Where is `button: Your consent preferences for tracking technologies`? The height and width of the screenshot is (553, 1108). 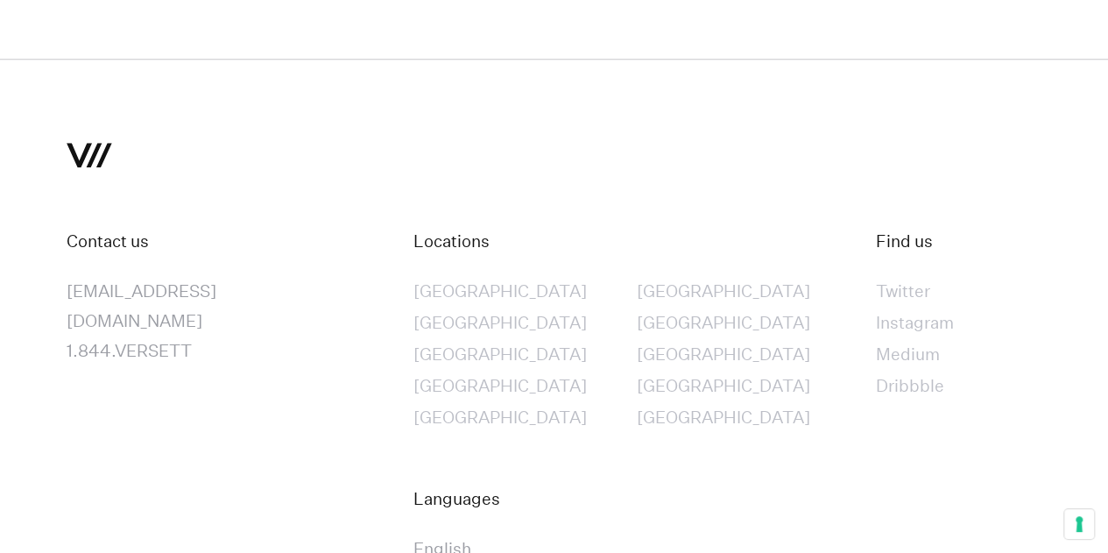
button: Your consent preferences for tracking technologies is located at coordinates (1079, 524).